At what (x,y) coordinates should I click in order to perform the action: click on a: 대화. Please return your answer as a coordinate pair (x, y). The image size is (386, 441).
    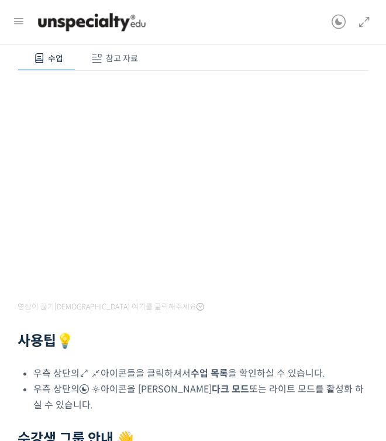
    Looking at the image, I should click on (114, 359).